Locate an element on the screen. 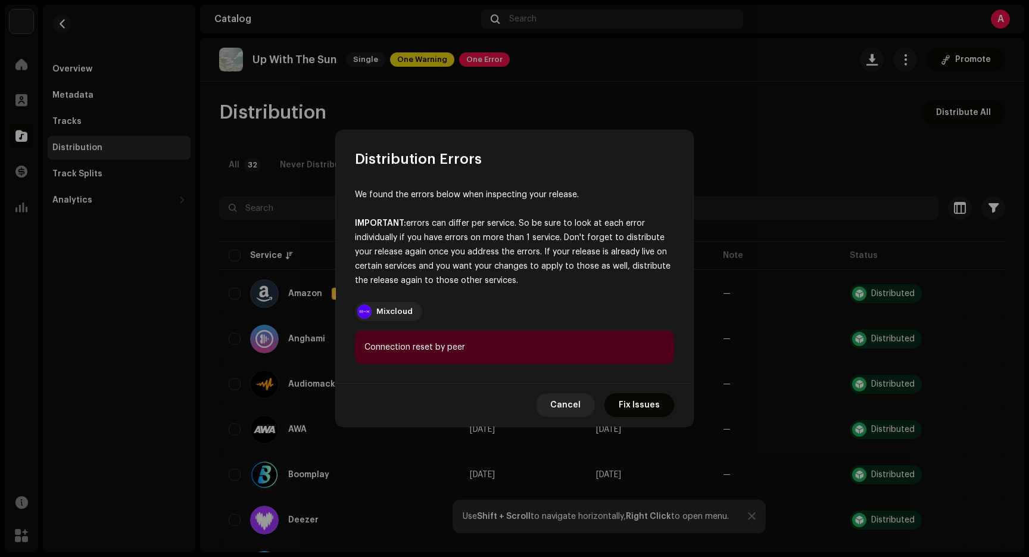 This screenshot has width=1029, height=557. button: Fix Issues is located at coordinates (639, 405).